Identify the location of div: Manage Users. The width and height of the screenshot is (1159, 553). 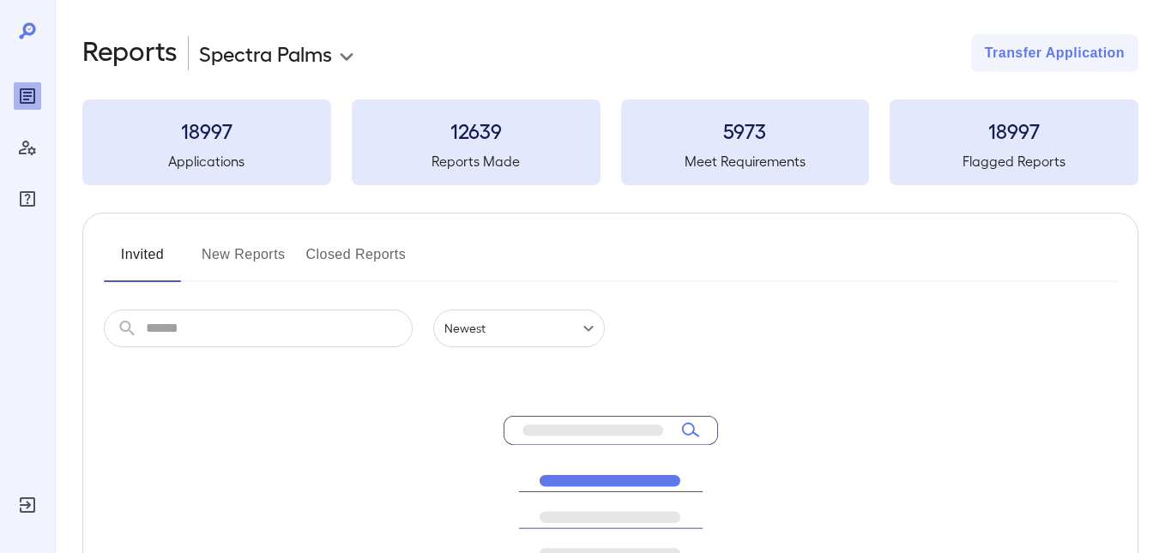
(27, 148).